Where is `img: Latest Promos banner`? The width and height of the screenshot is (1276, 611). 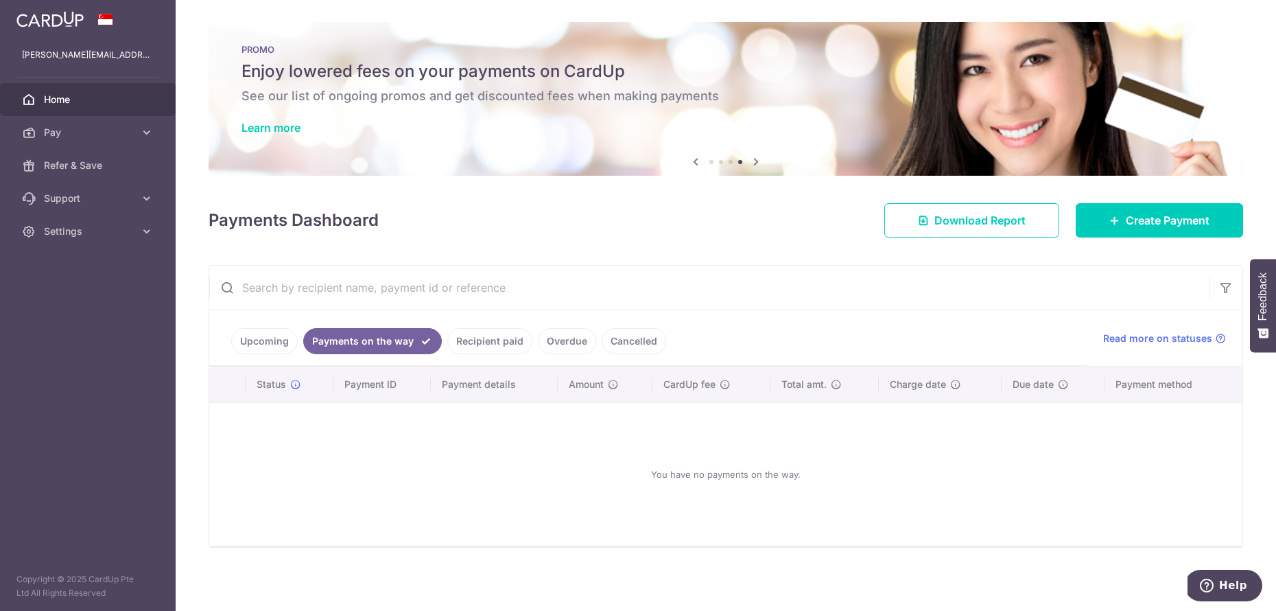 img: Latest Promos banner is located at coordinates (726, 99).